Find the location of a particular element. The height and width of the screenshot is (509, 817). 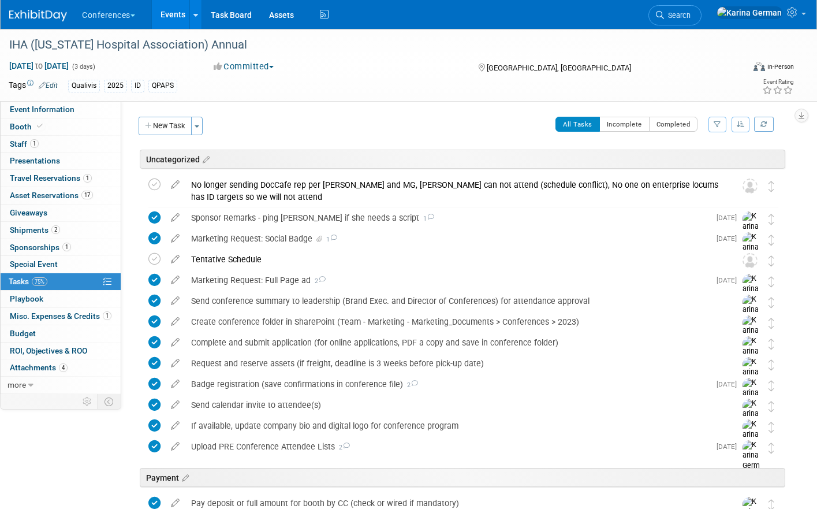

div: 2025 is located at coordinates (116, 85).